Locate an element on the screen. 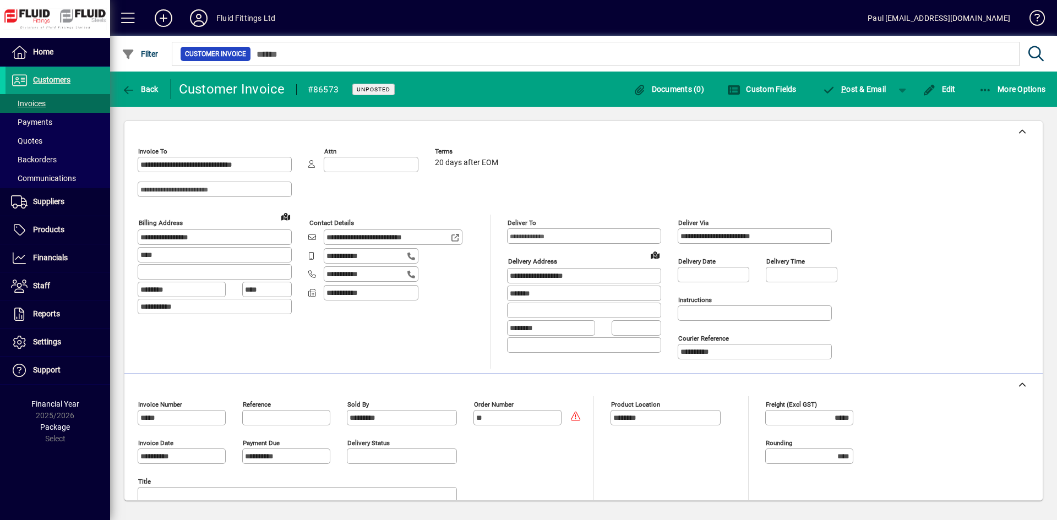  mat-label: Delivery status is located at coordinates (368, 443).